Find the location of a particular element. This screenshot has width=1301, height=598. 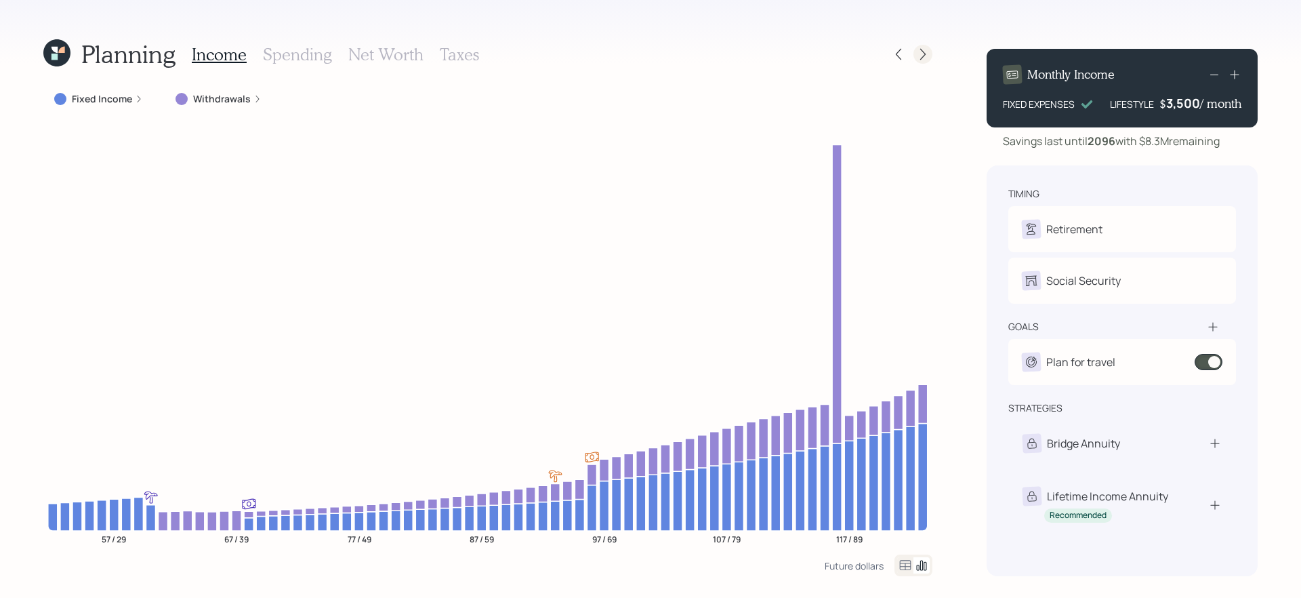

b: 2096 is located at coordinates (1101, 141).